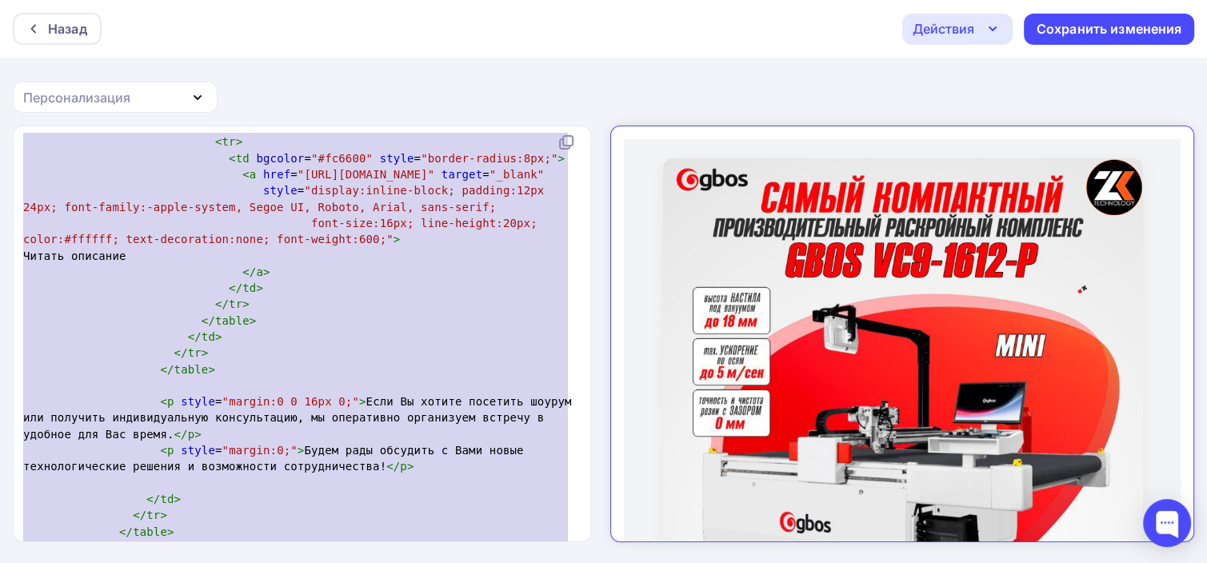  What do you see at coordinates (462, 174) in the screenshot?
I see `span: target` at bounding box center [462, 174].